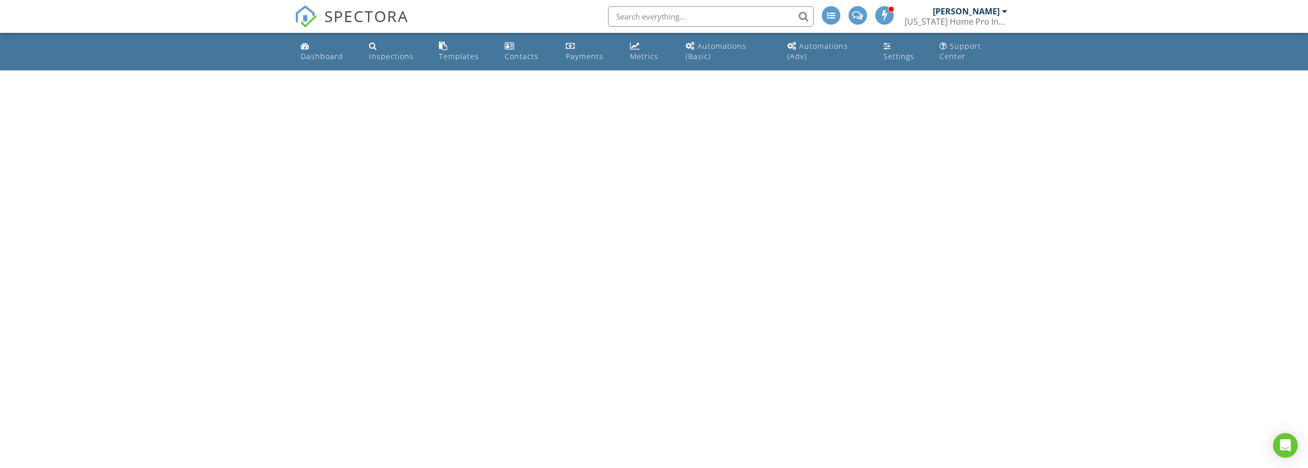 Image resolution: width=1308 pixels, height=468 pixels. I want to click on a: Automations (Basic), so click(728, 51).